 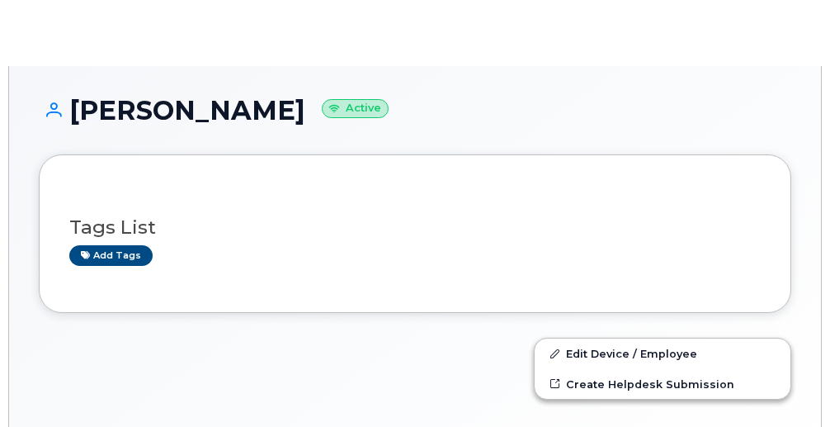 What do you see at coordinates (415, 227) in the screenshot?
I see `h3: Tags List` at bounding box center [415, 227].